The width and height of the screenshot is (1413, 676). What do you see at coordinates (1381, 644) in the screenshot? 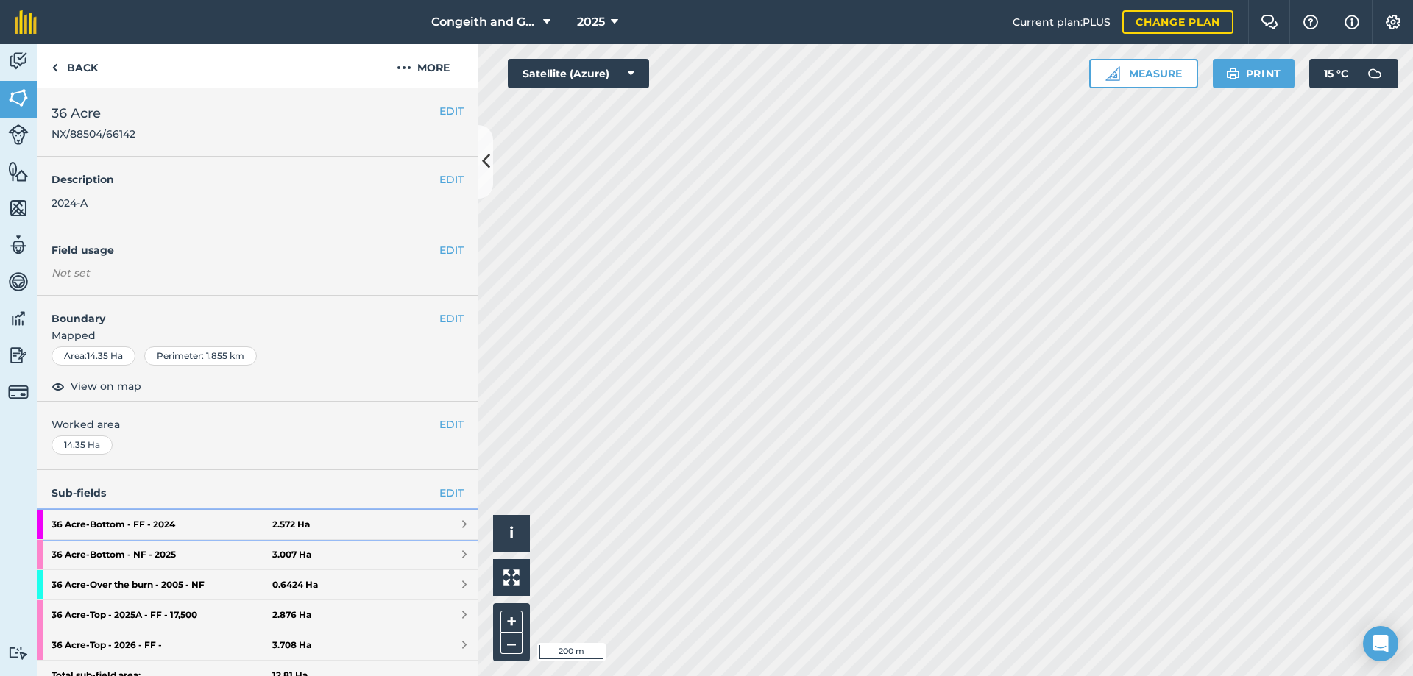
I see `div: Open Intercom Messenger` at bounding box center [1381, 644].